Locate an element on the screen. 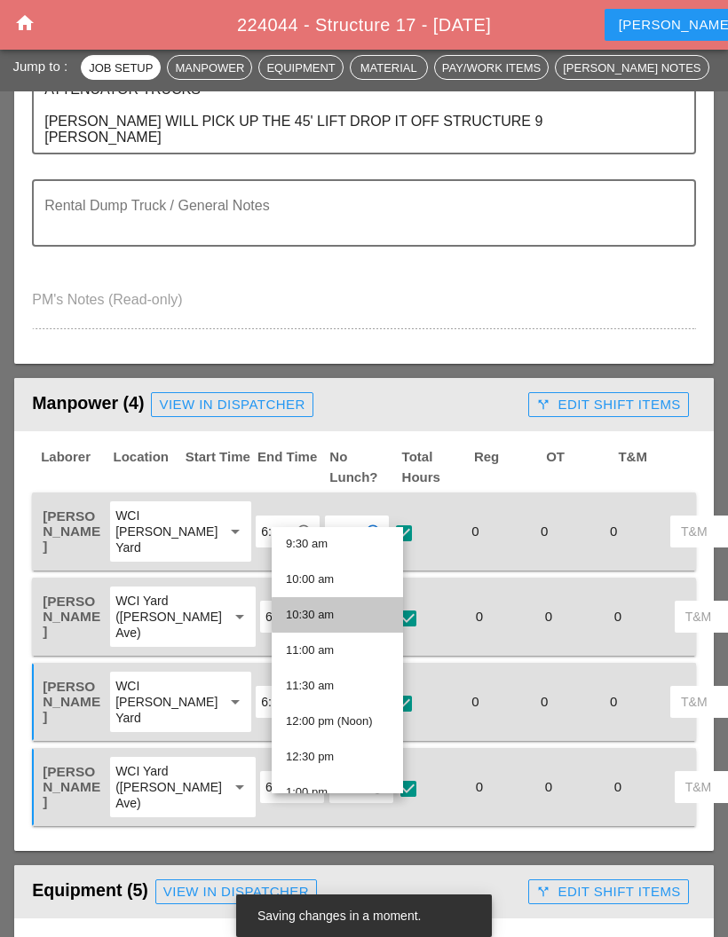 The image size is (728, 937). span: Start Time is located at coordinates (219, 467).